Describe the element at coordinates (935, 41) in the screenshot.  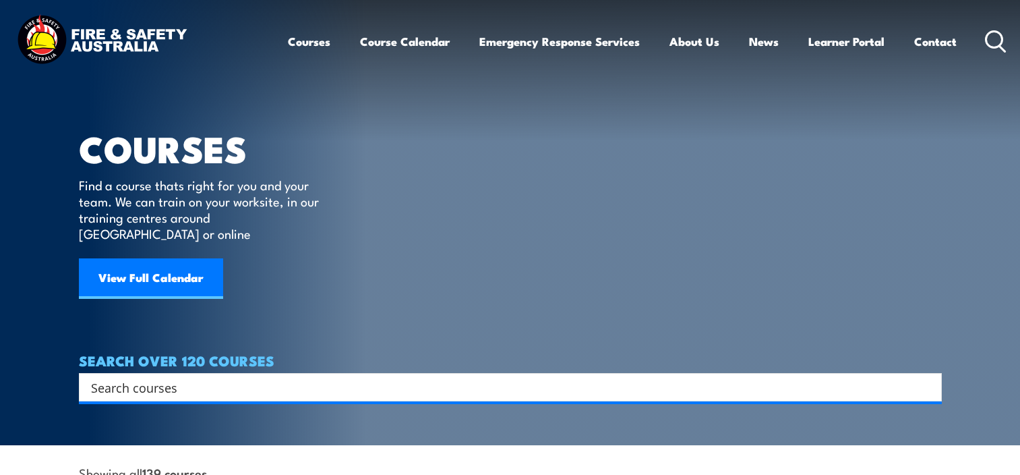
I see `a: Contact` at that location.